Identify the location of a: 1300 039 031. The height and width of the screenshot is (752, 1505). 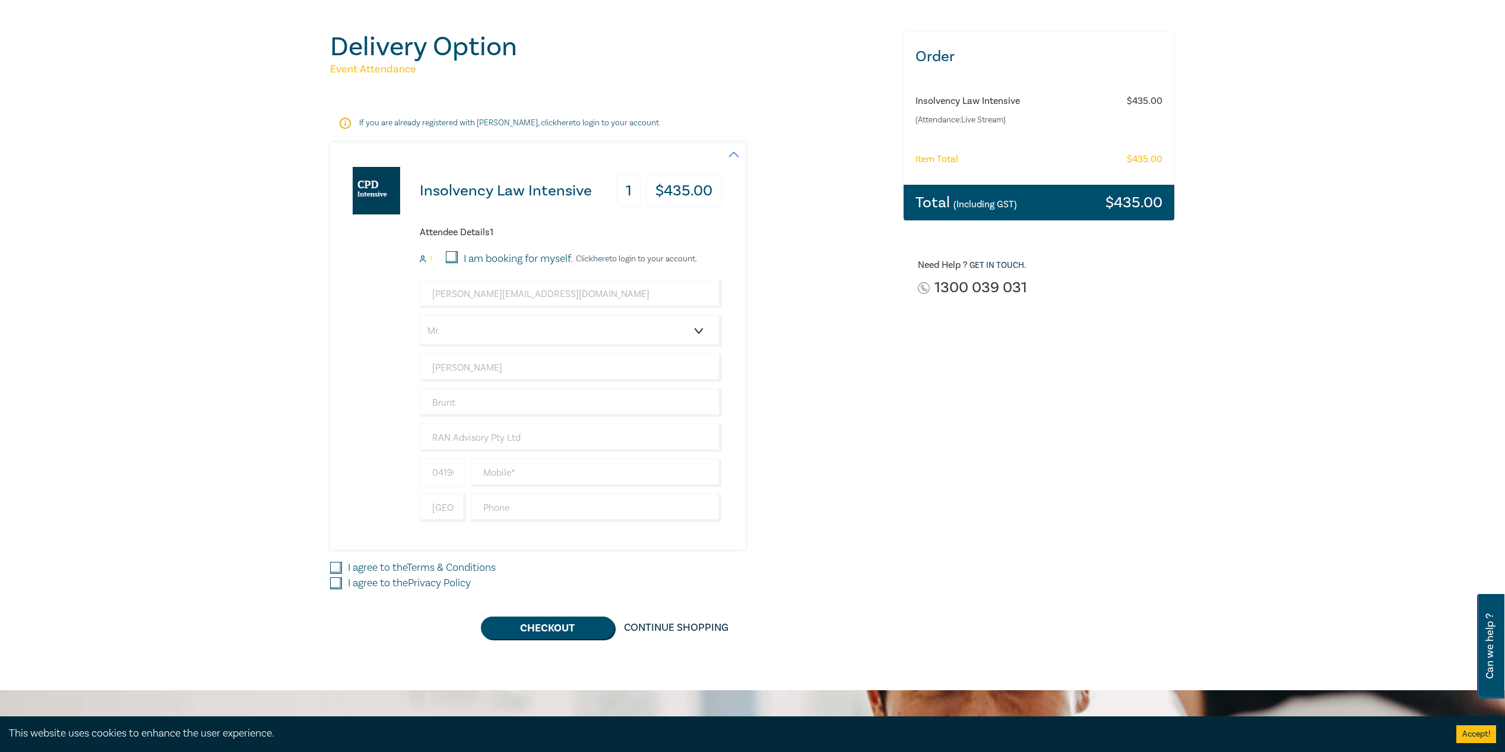
(981, 287).